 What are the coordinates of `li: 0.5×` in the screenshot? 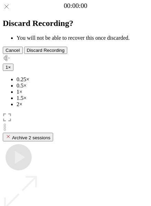 It's located at (82, 86).